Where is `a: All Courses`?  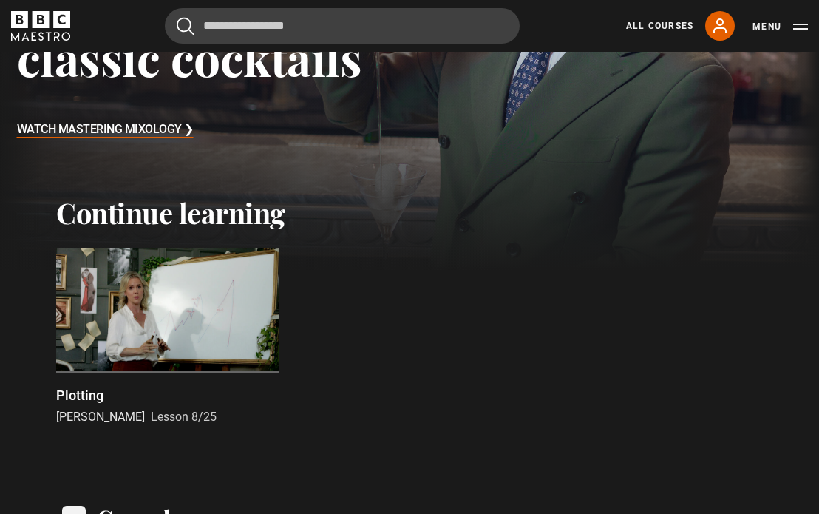
a: All Courses is located at coordinates (659, 26).